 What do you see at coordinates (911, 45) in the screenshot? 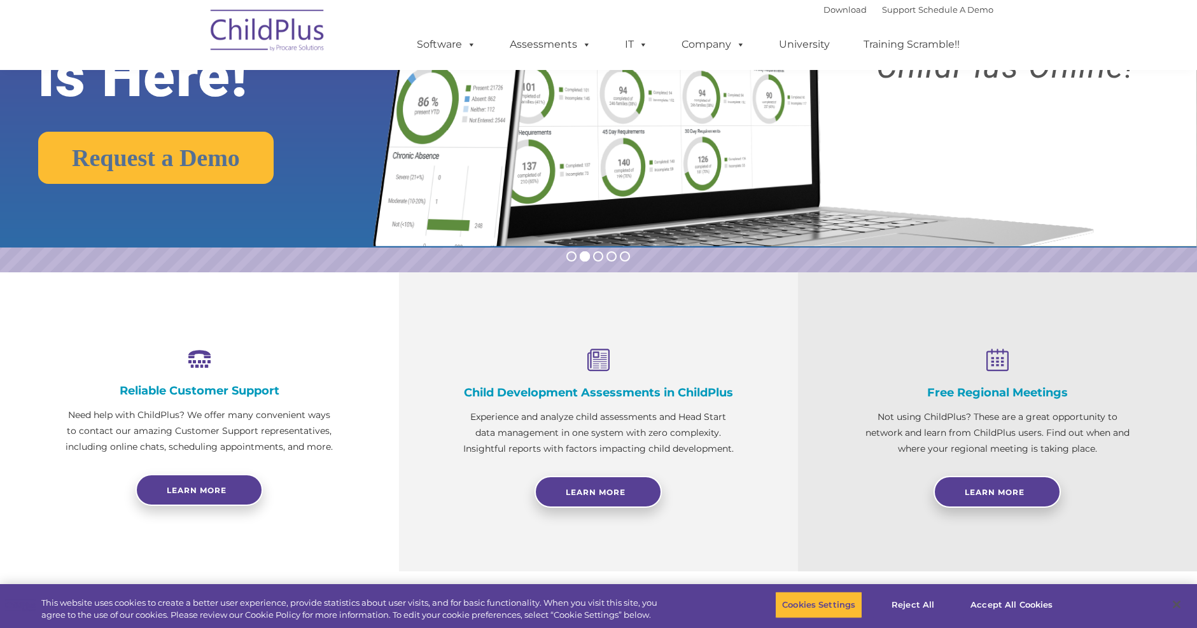
I see `a: Training Scramble!!` at bounding box center [911, 45].